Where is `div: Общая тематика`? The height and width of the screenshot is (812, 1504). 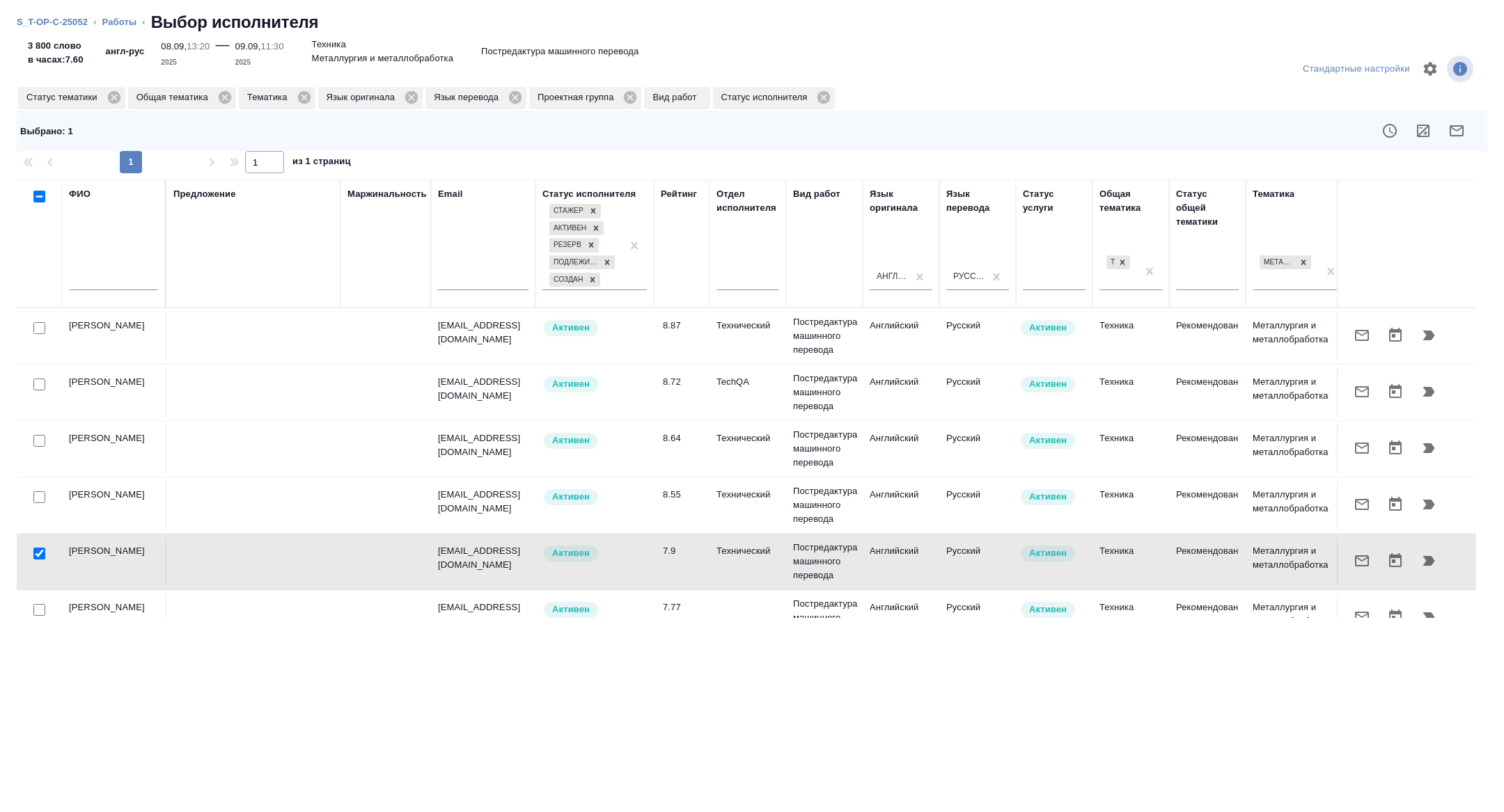
div: Общая тематика is located at coordinates (182, 98).